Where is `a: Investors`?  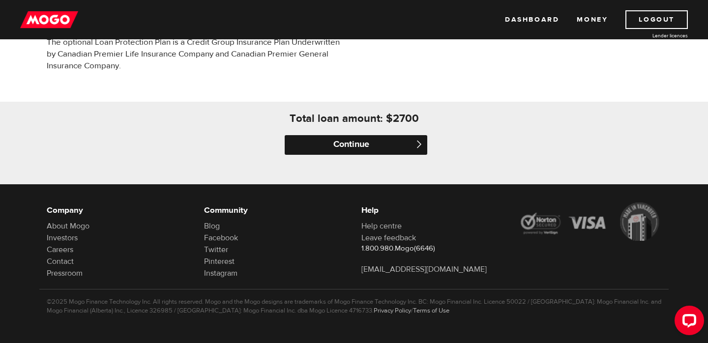 a: Investors is located at coordinates (62, 238).